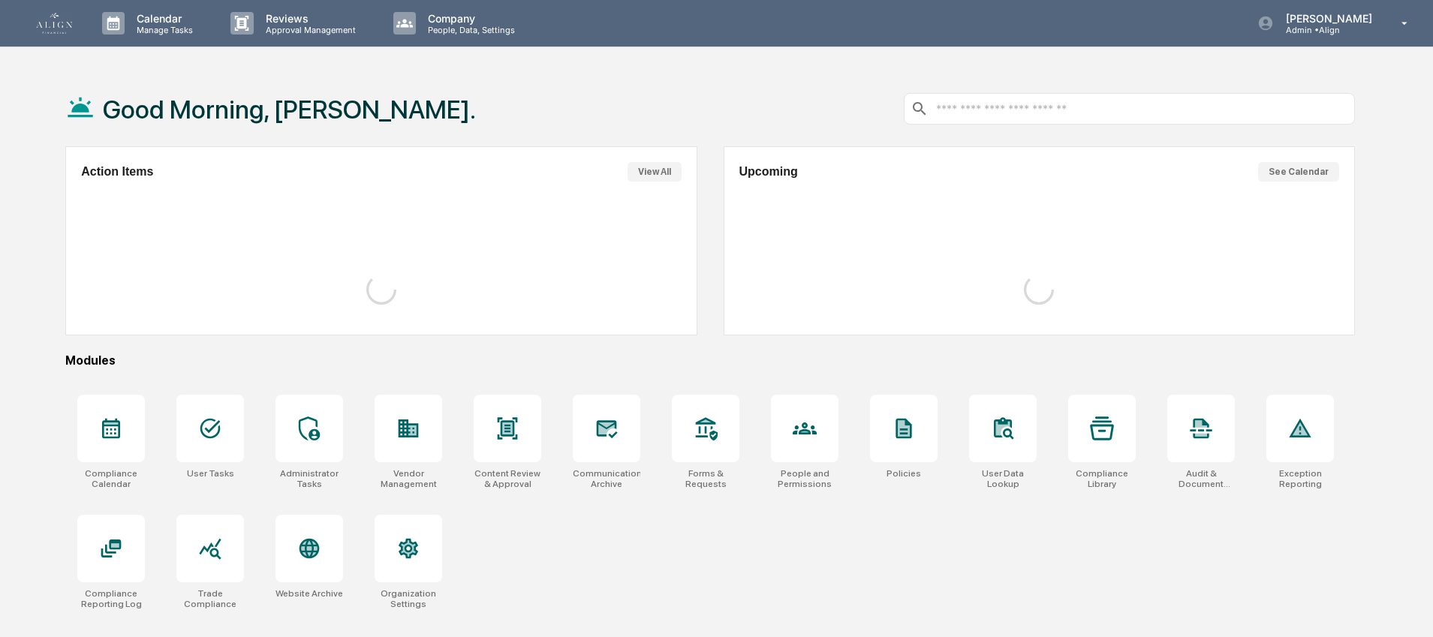 This screenshot has height=637, width=1433. Describe the element at coordinates (1003, 479) in the screenshot. I see `div: User Data Lookup` at that location.